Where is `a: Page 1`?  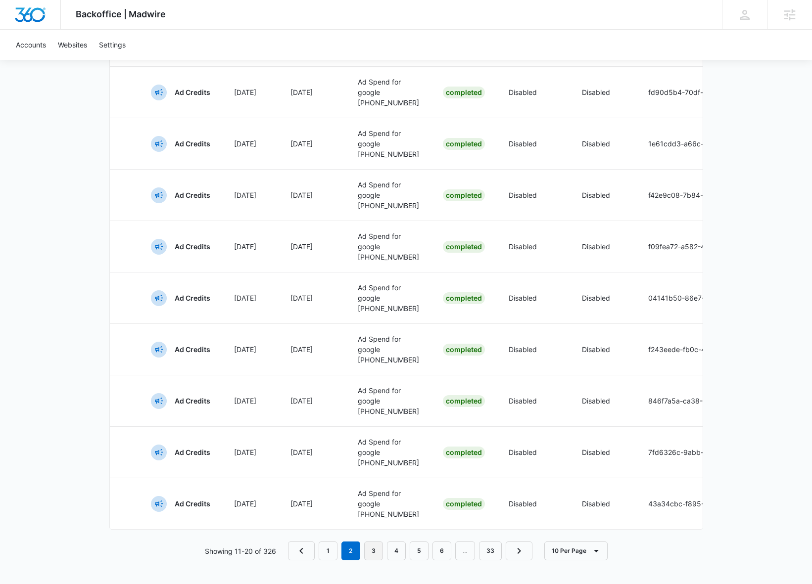 a: Page 1 is located at coordinates (328, 551).